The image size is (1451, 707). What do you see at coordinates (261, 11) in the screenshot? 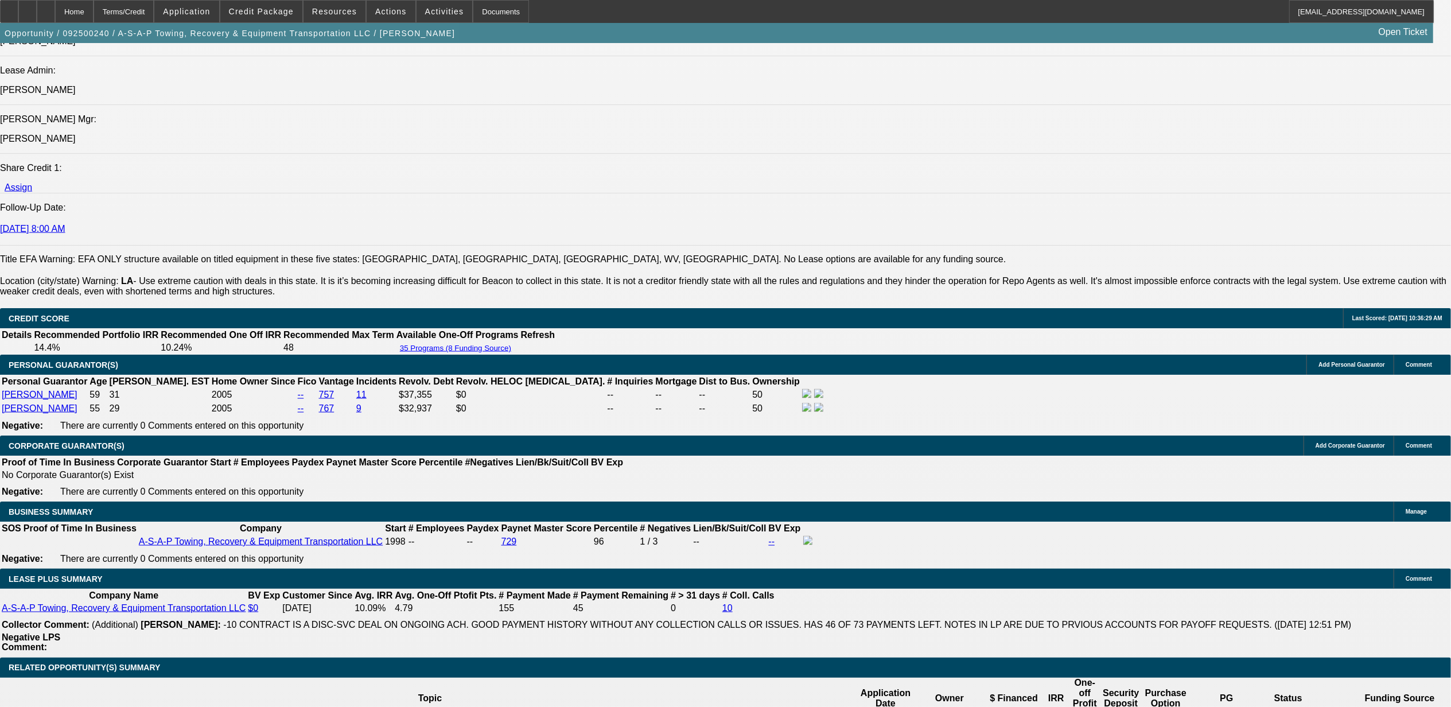
I see `span: Credit Package` at bounding box center [261, 11].